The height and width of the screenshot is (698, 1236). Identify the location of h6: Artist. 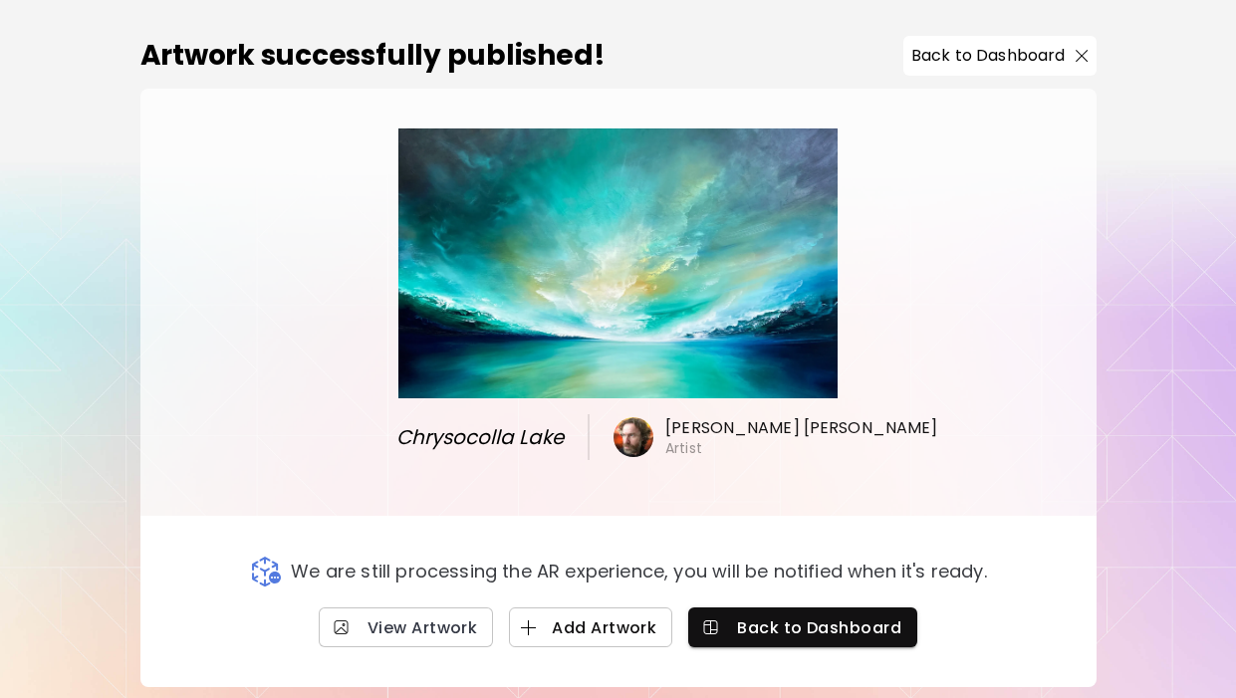
(683, 448).